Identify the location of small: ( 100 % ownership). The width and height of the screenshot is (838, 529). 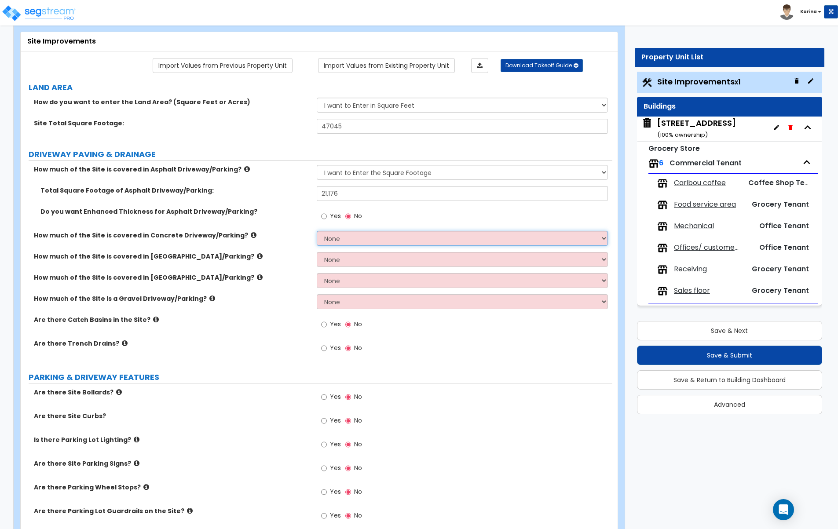
(682, 135).